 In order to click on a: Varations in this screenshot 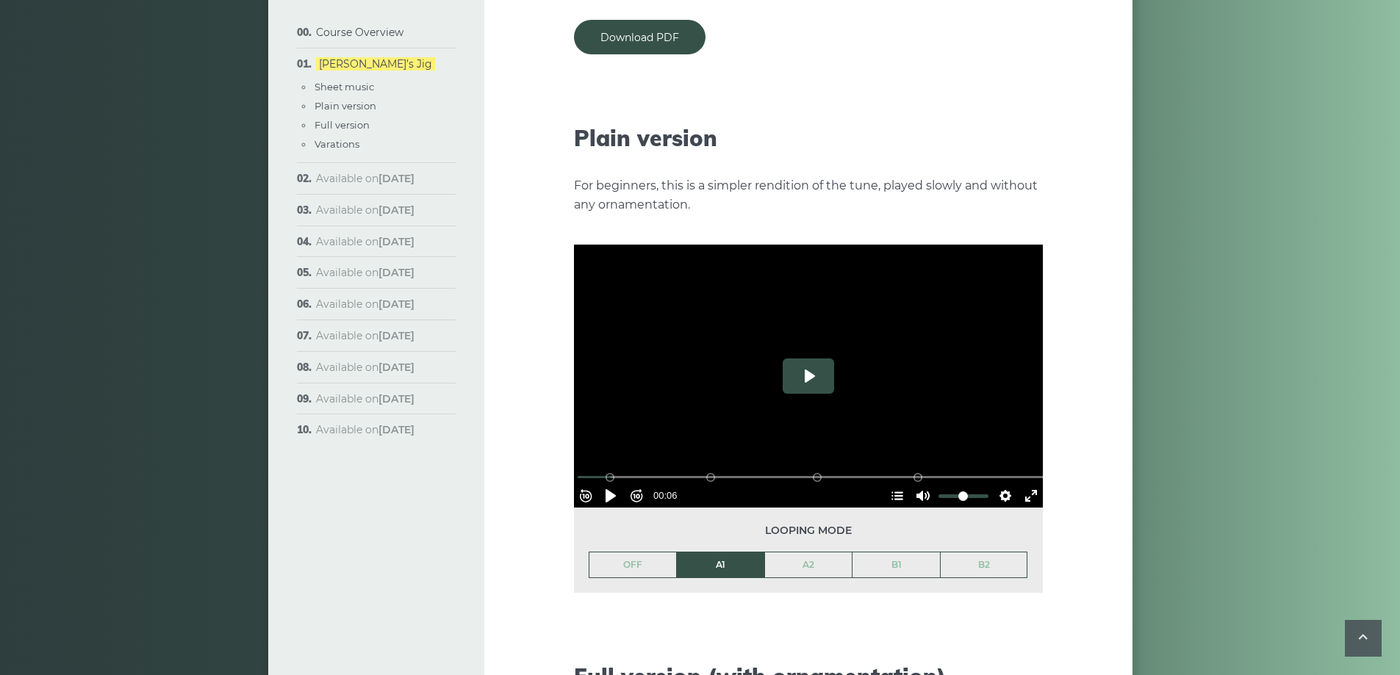, I will do `click(337, 144)`.